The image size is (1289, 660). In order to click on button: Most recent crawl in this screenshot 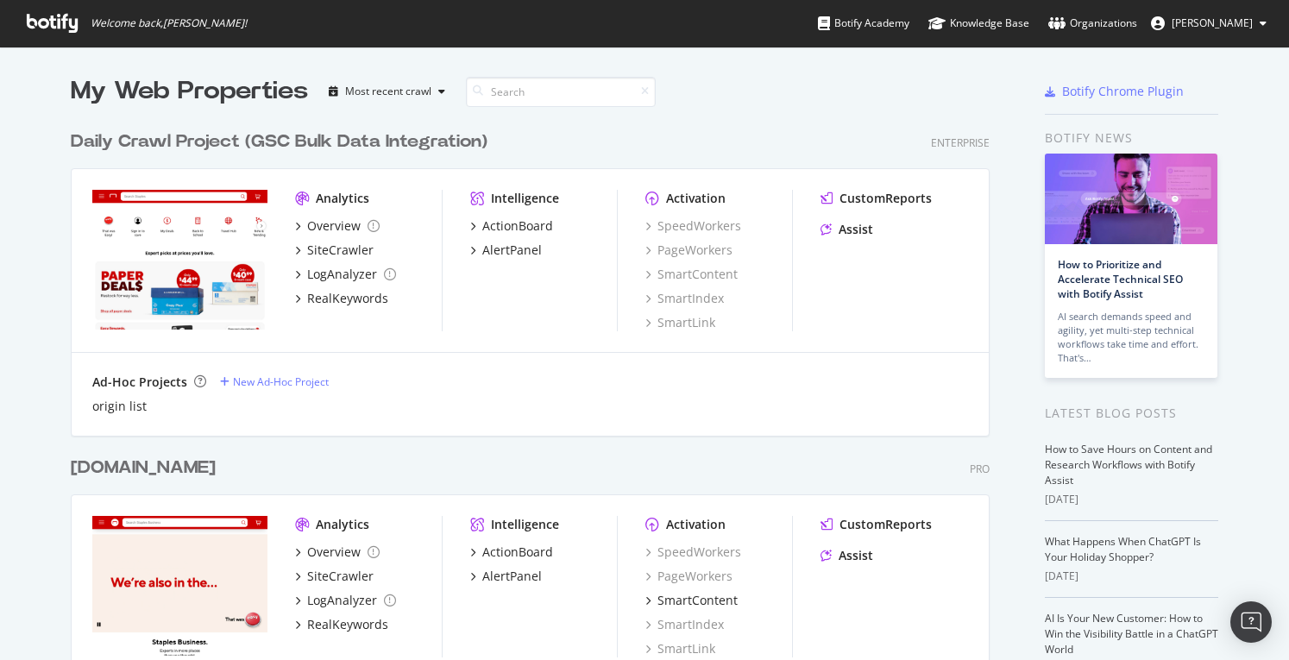, I will do `click(386, 91)`.